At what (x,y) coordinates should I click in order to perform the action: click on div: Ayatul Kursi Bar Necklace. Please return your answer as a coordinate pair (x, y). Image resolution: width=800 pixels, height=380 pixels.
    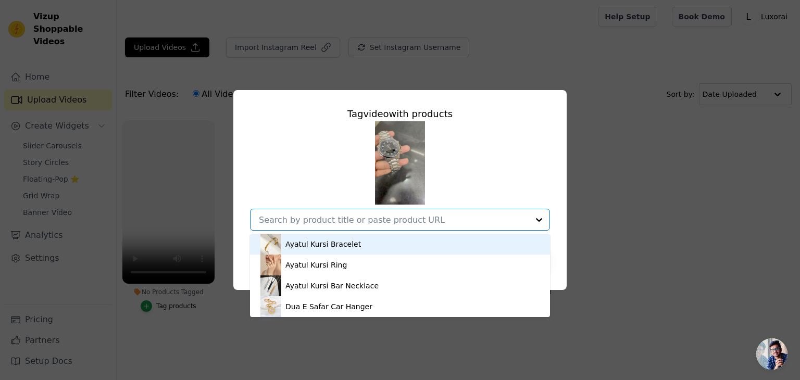
    Looking at the image, I should click on (332, 286).